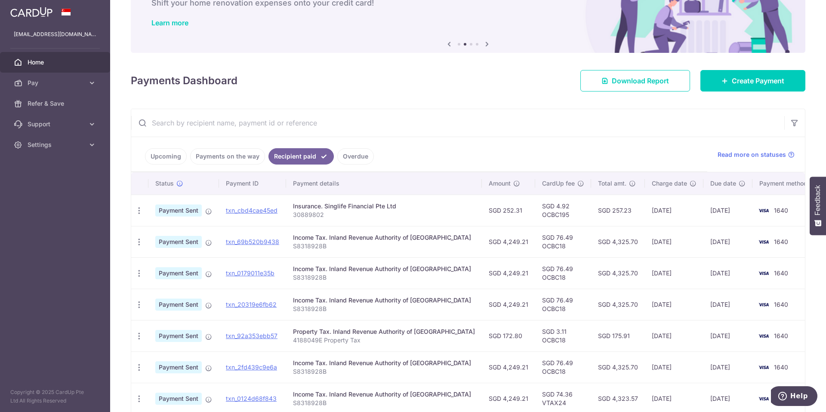  Describe the element at coordinates (56, 104) in the screenshot. I see `span: Refer & Save` at that location.